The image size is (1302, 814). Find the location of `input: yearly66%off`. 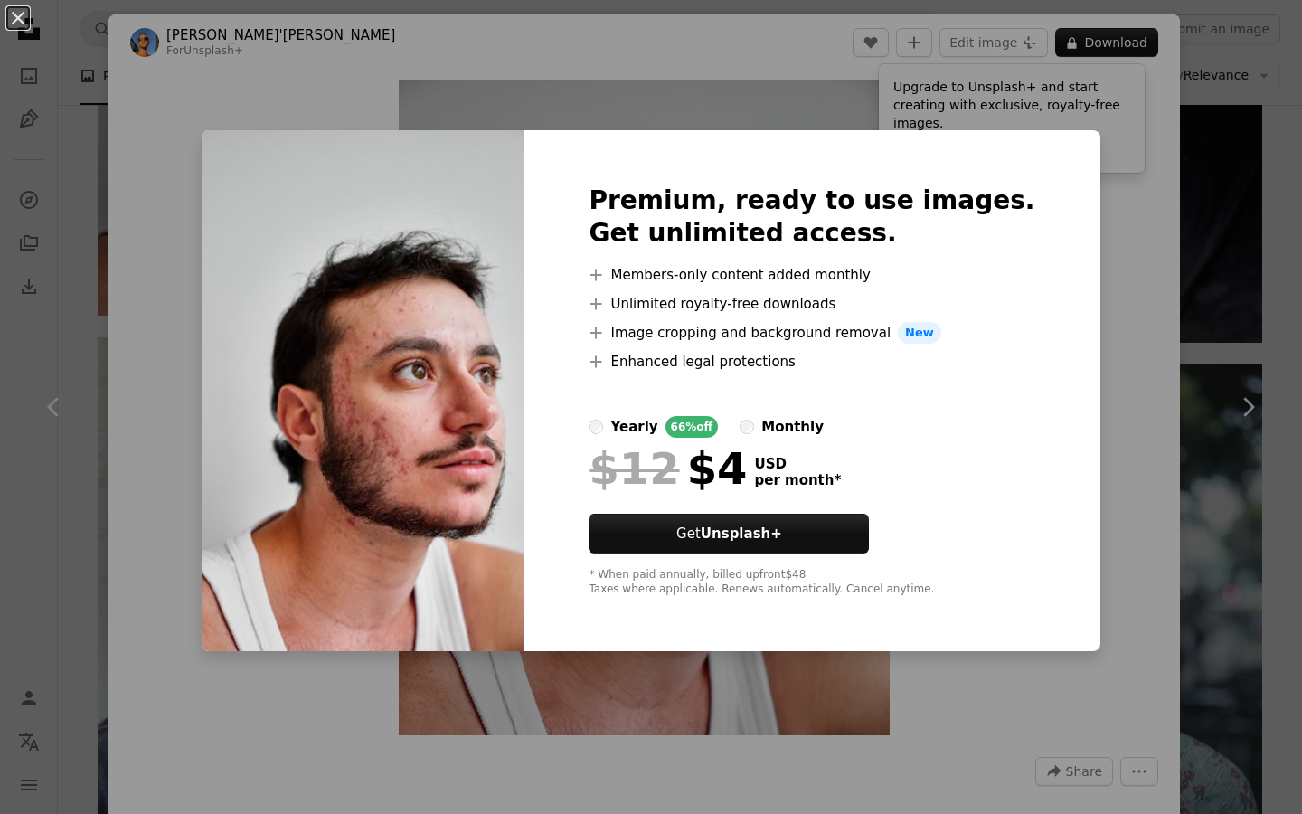

input: yearly66%off is located at coordinates (596, 427).